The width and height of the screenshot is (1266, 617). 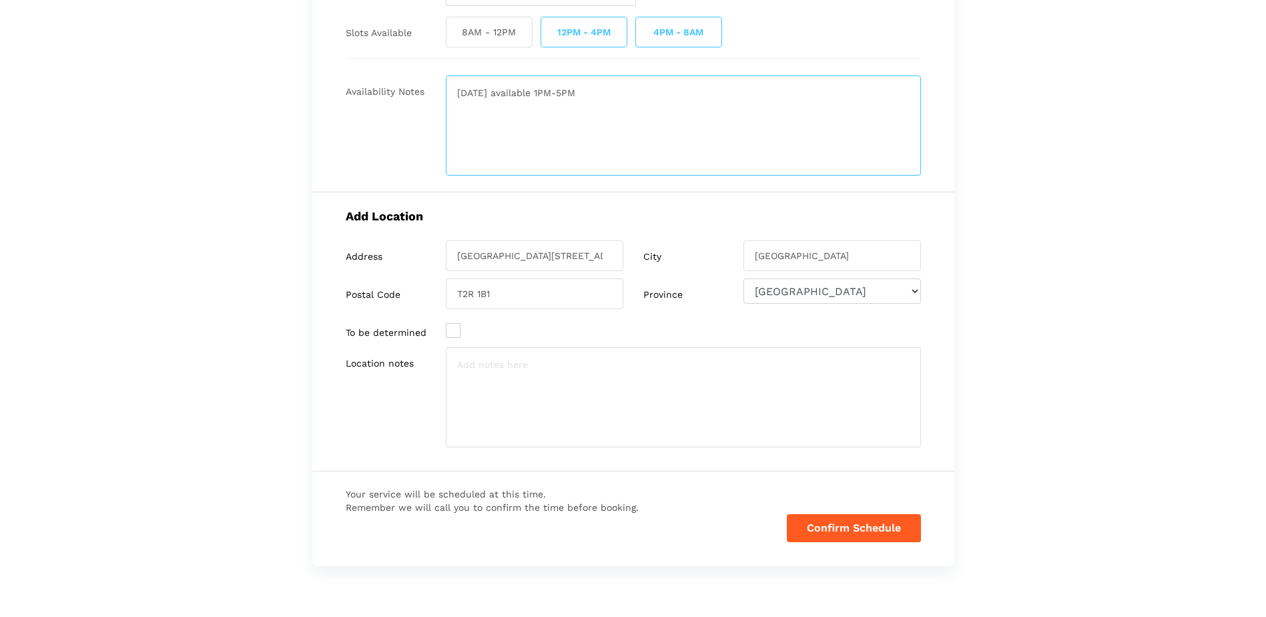 What do you see at coordinates (492, 501) in the screenshot?
I see `span: Your service will be scheduled at this time. Remember we will call you to confirm the time before...` at bounding box center [492, 501].